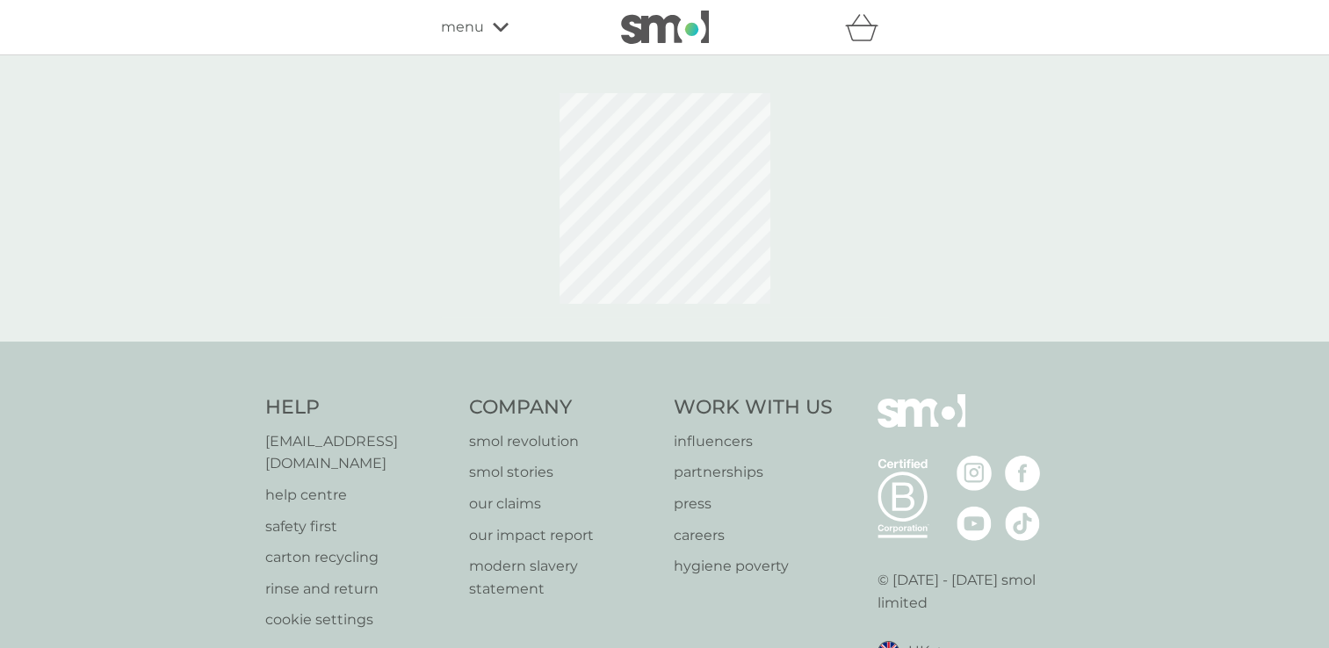 The height and width of the screenshot is (648, 1329). I want to click on a: careers, so click(753, 536).